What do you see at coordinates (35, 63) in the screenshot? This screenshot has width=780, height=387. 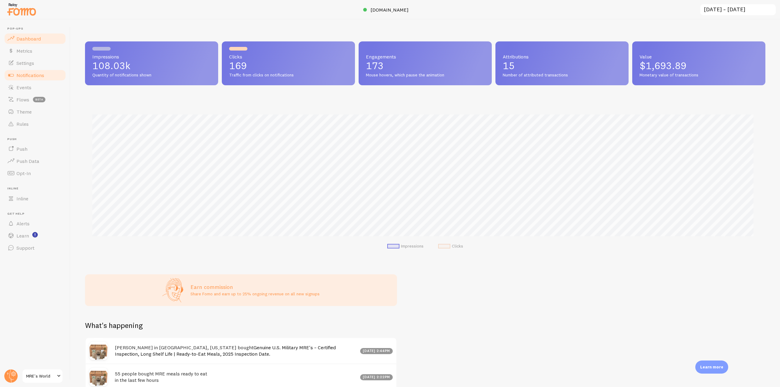 I see `a: Settings` at bounding box center [35, 63].